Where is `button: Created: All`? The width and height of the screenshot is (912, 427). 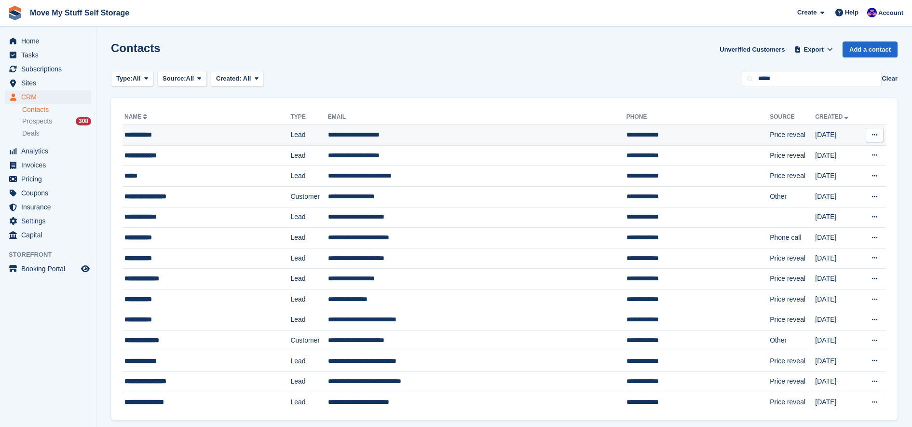
button: Created: All is located at coordinates (237, 79).